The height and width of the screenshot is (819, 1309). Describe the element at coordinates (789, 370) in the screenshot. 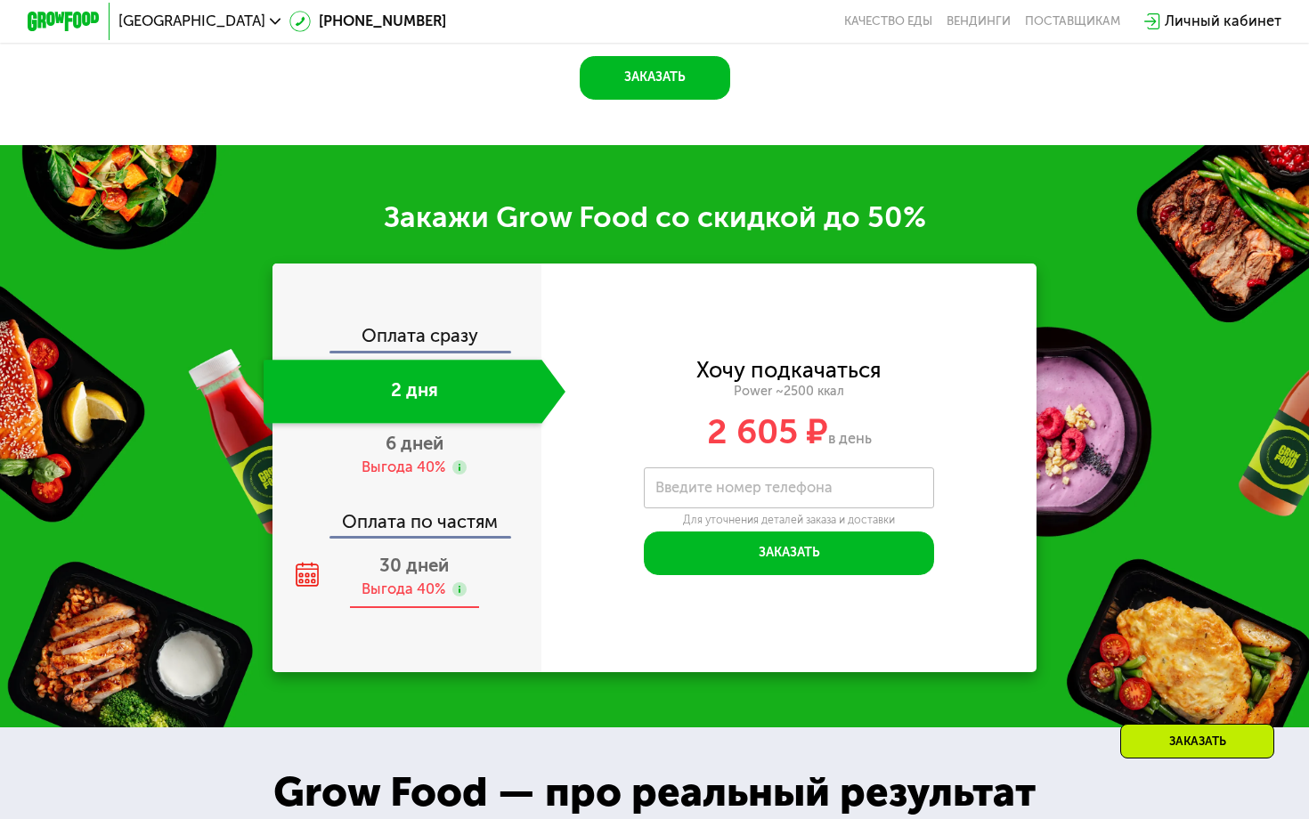

I see `div: Хочу подкачаться` at that location.